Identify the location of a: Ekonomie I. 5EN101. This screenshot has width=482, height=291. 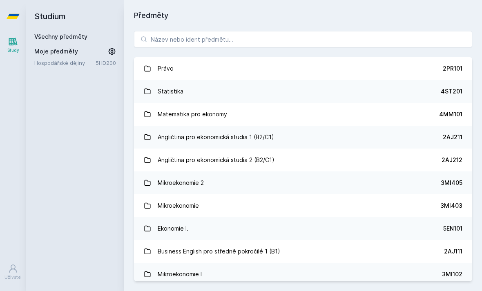
(303, 229).